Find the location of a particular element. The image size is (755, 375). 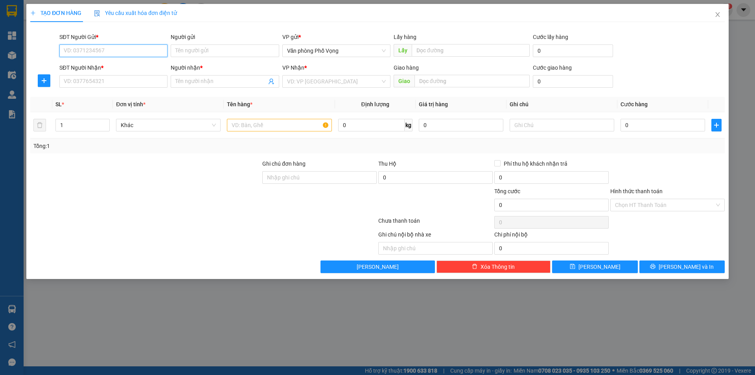

span: Định lượng is located at coordinates (375, 104).